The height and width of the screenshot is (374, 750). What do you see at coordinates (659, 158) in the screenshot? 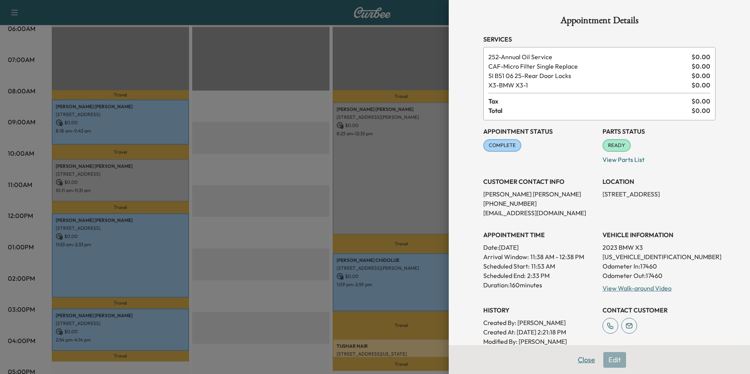
I see `p: View Parts List` at bounding box center [659, 158].